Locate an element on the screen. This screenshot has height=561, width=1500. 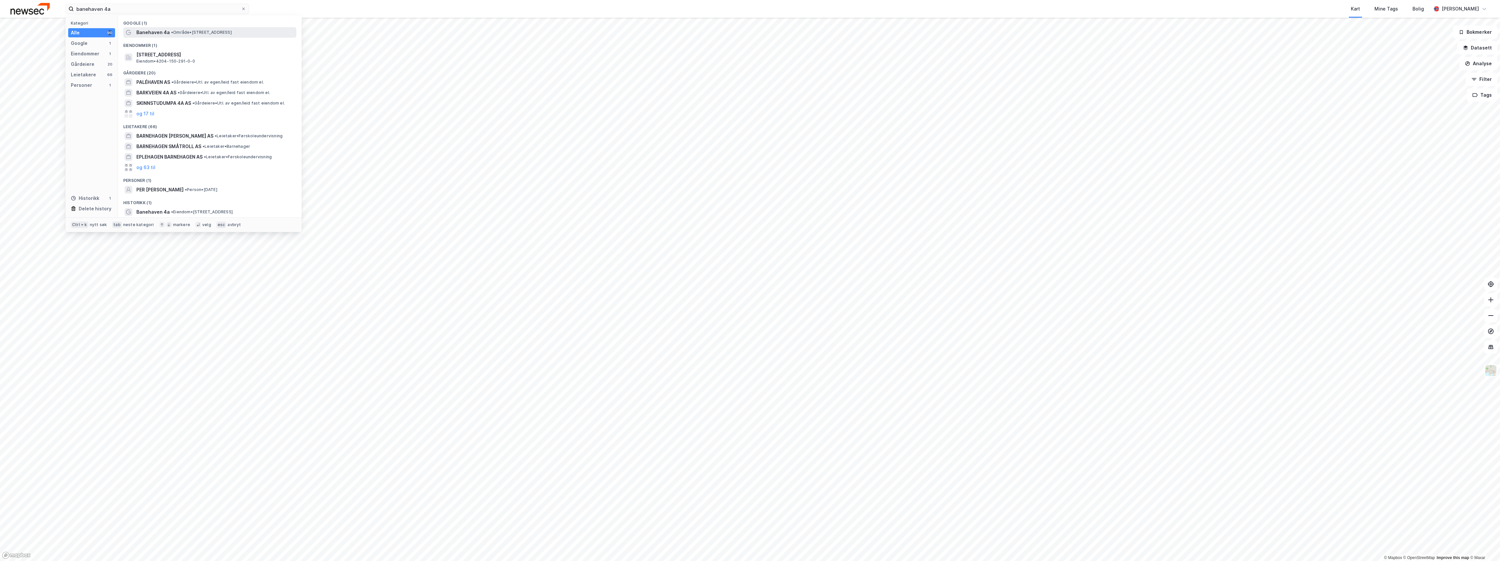
div: Eiendommer is located at coordinates (85, 54).